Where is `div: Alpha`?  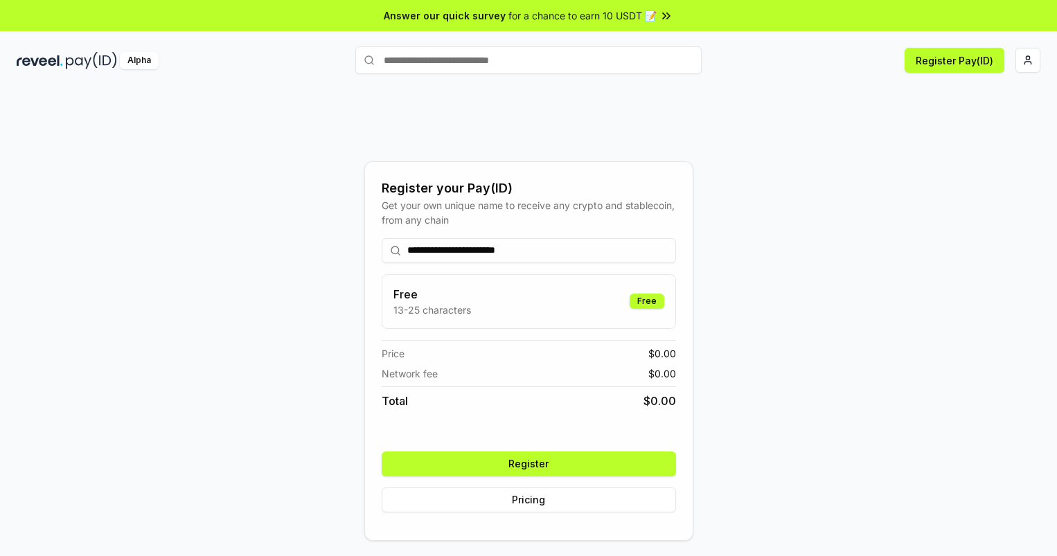
div: Alpha is located at coordinates (139, 60).